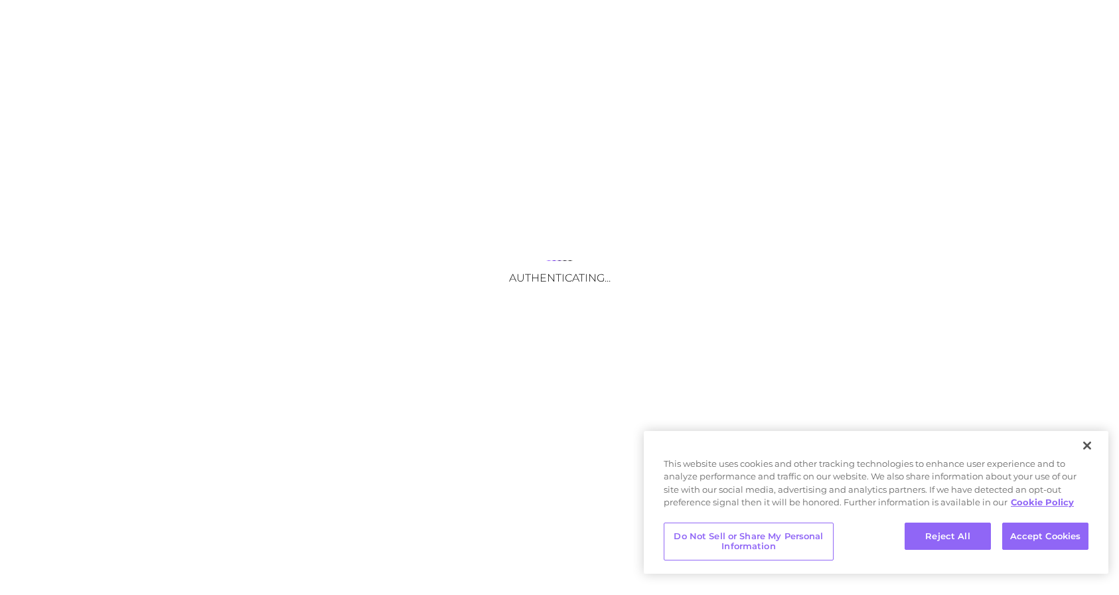 The height and width of the screenshot is (595, 1119). What do you see at coordinates (1042, 502) in the screenshot?
I see `a: More information about your privacy, opens in a new tab` at bounding box center [1042, 502].